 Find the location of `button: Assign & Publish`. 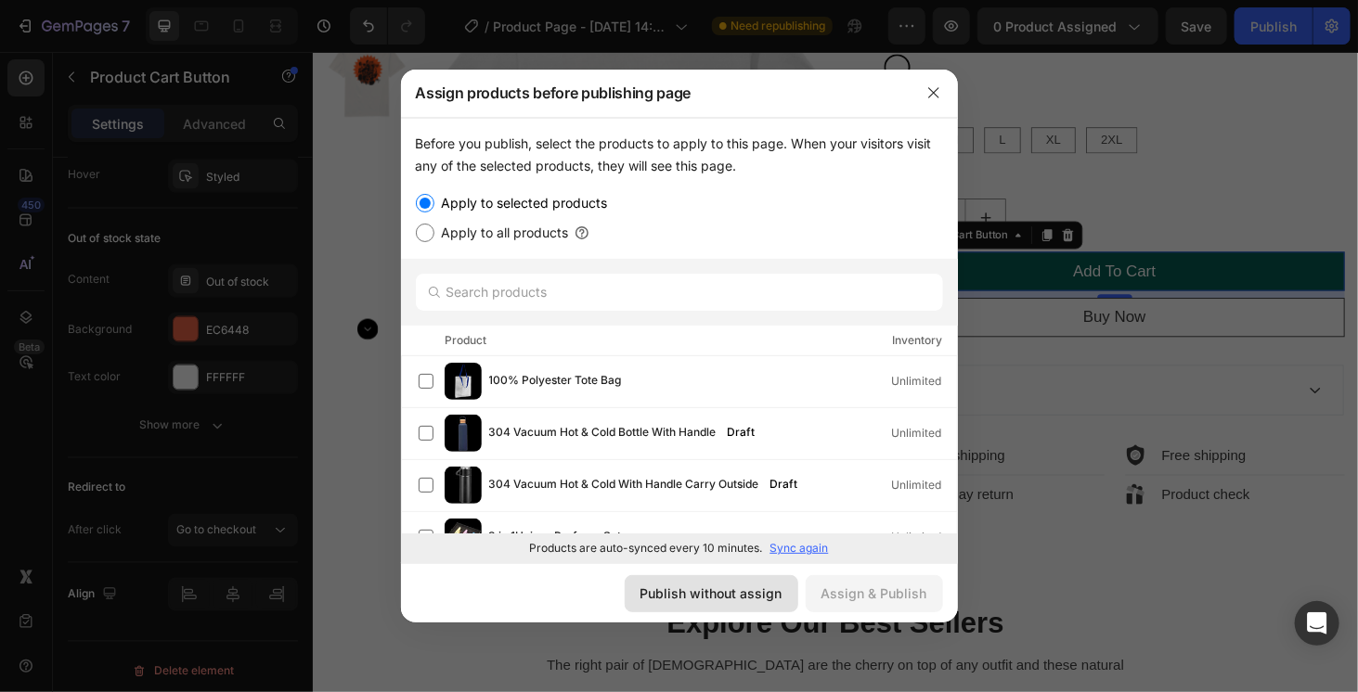

button: Assign & Publish is located at coordinates (874, 594).